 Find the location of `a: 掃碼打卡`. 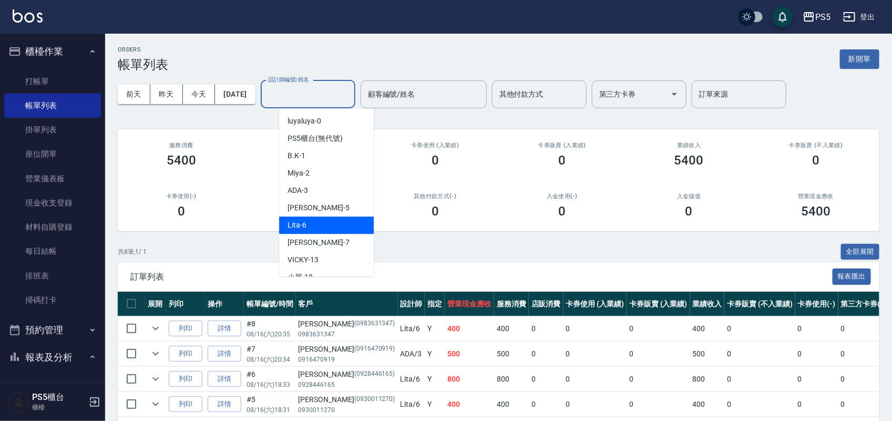

a: 掃碼打卡 is located at coordinates (53, 300).